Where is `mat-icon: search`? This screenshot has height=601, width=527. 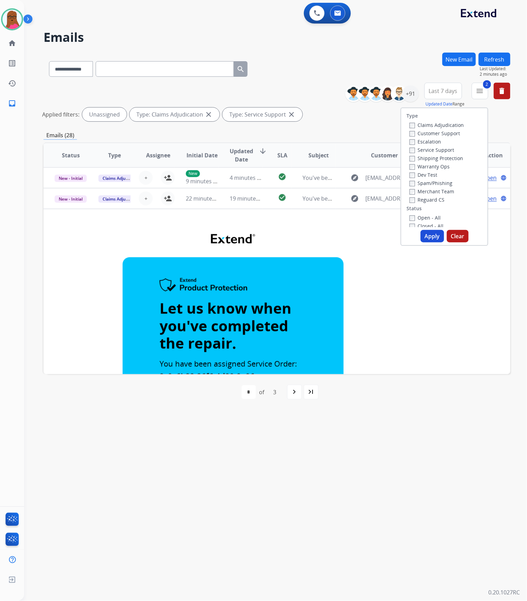
mat-icon: search is located at coordinates (241, 69).